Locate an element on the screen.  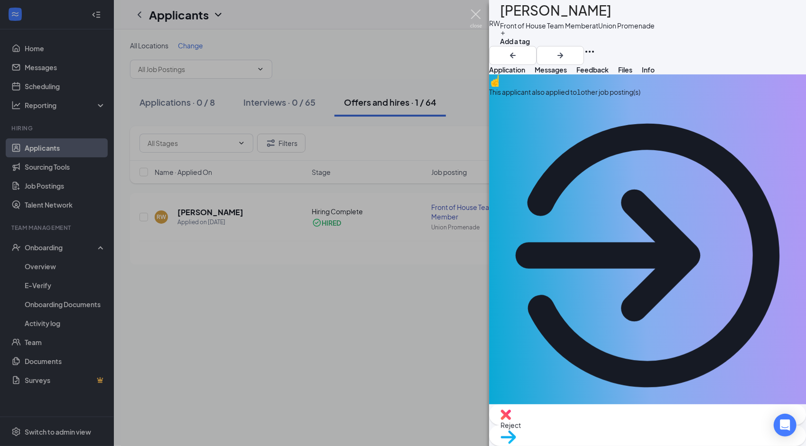
span: Info is located at coordinates (648, 70).